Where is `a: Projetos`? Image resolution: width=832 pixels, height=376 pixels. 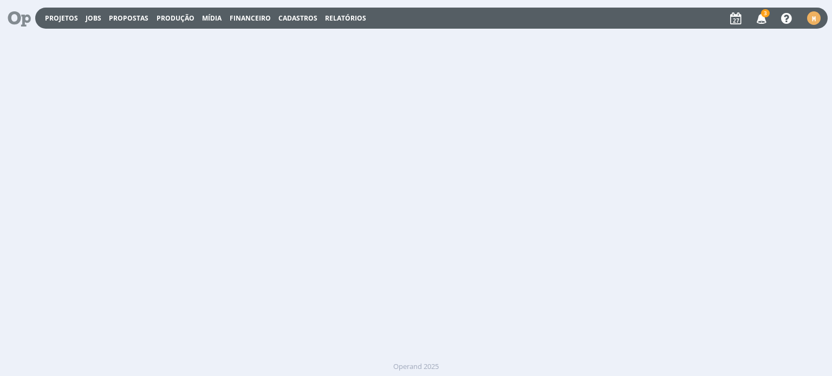 a: Projetos is located at coordinates (61, 18).